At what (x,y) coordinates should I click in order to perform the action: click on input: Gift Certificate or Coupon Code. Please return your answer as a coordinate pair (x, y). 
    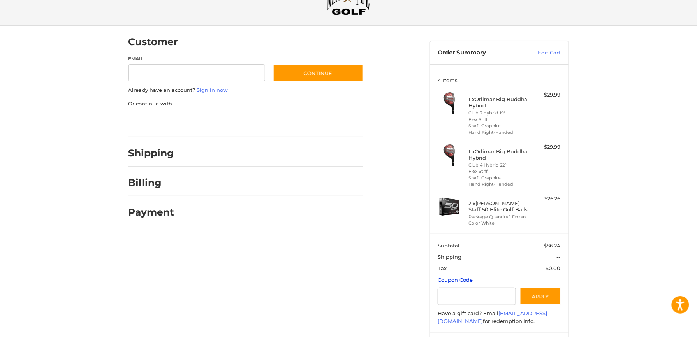
    Looking at the image, I should click on (476, 296).